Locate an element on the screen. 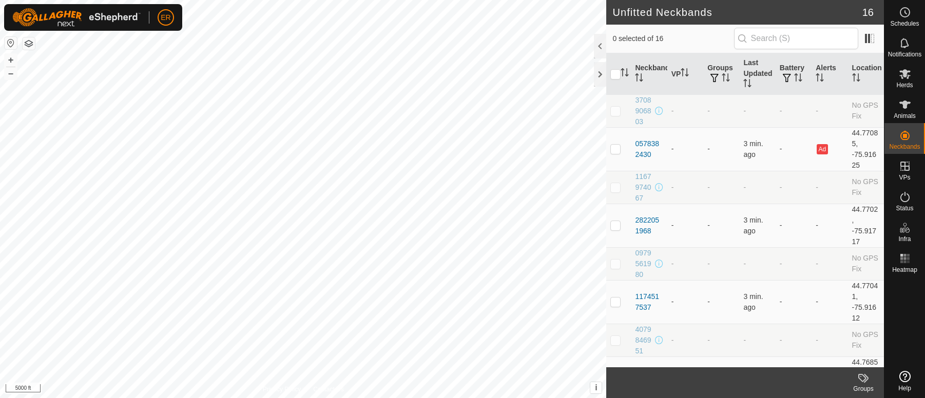  span: VPs is located at coordinates (904, 178).